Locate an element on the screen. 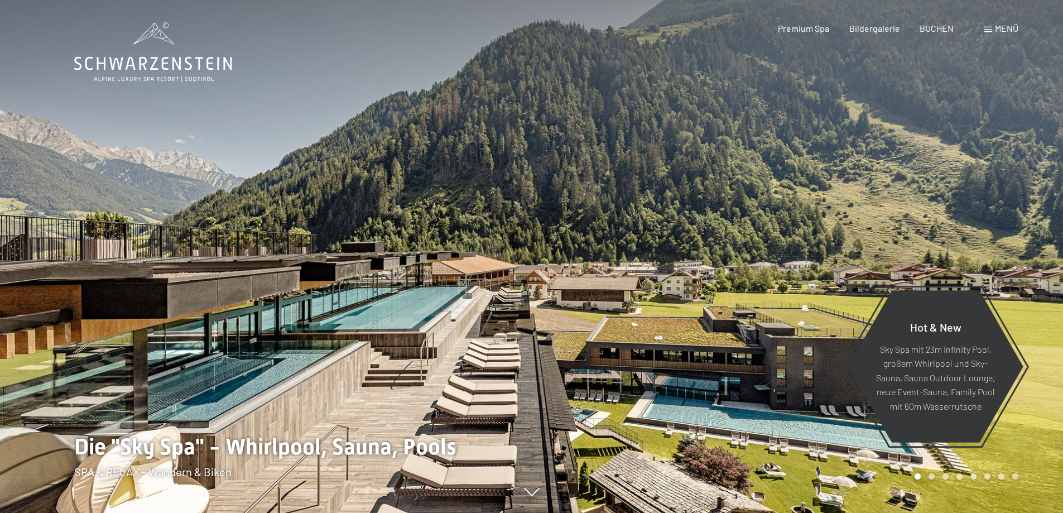 The height and width of the screenshot is (513, 1063). a: Premium Spa is located at coordinates (803, 28).